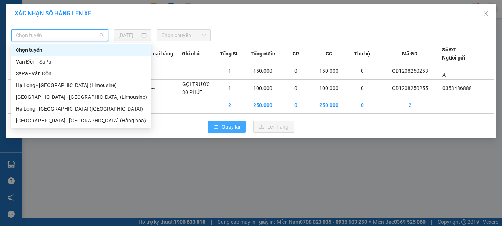 The height and width of the screenshot is (226, 502). What do you see at coordinates (409, 54) in the screenshot?
I see `span: Mã GD` at bounding box center [409, 54].